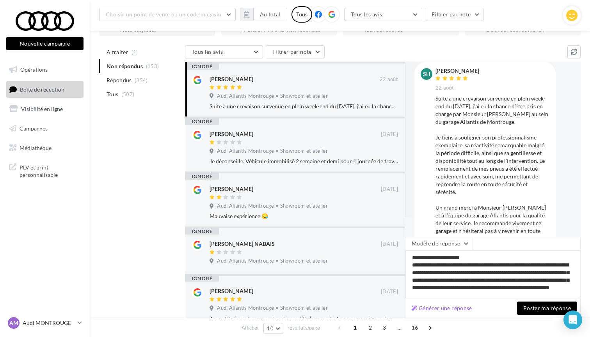 Image resolution: width=590 pixels, height=337 pixels. Describe the element at coordinates (250, 328) in the screenshot. I see `span: Afficher` at that location.